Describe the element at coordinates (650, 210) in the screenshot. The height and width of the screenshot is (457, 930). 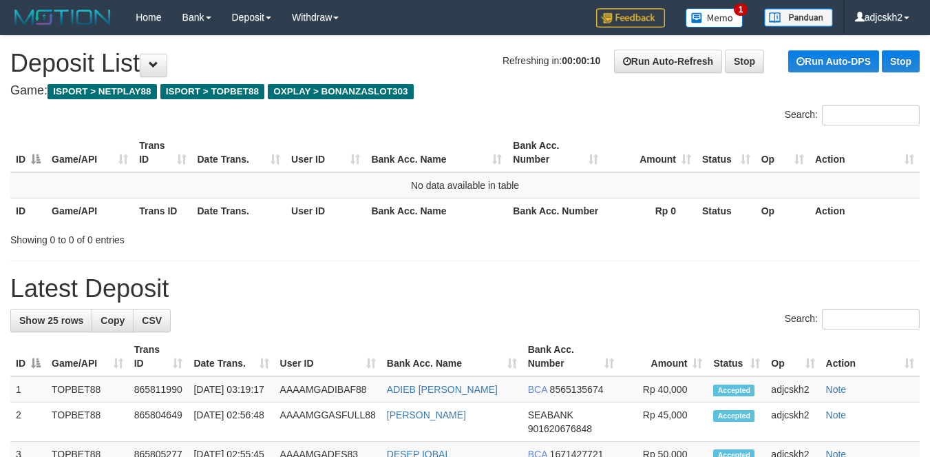
I see `th: Rp 0` at that location.